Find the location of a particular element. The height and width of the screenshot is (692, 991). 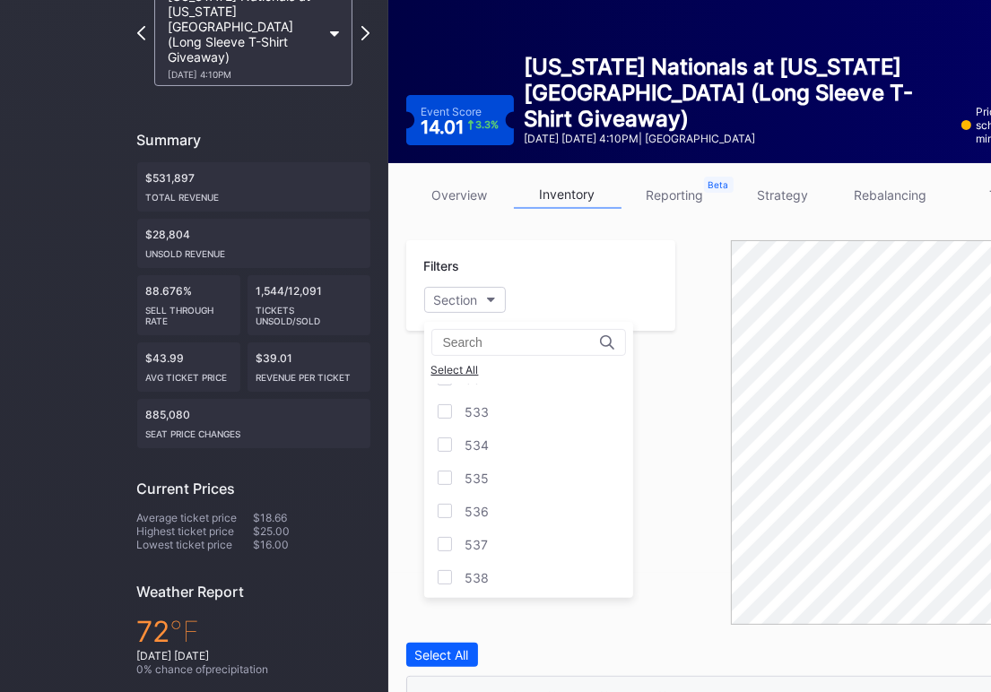

div: 533 is located at coordinates (477, 412).